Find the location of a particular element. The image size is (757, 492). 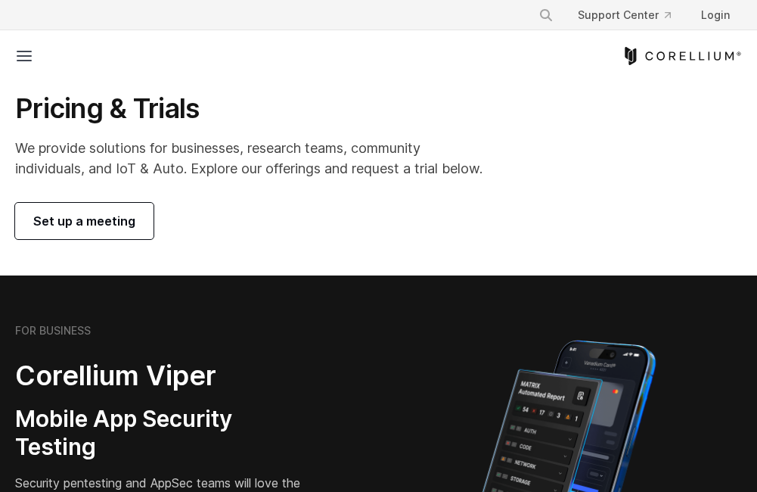

button: Search is located at coordinates (546, 15).